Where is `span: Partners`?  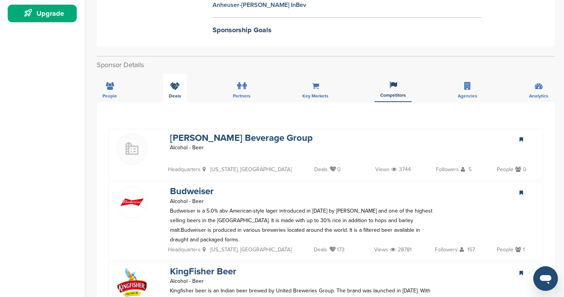
span: Partners is located at coordinates (242, 96).